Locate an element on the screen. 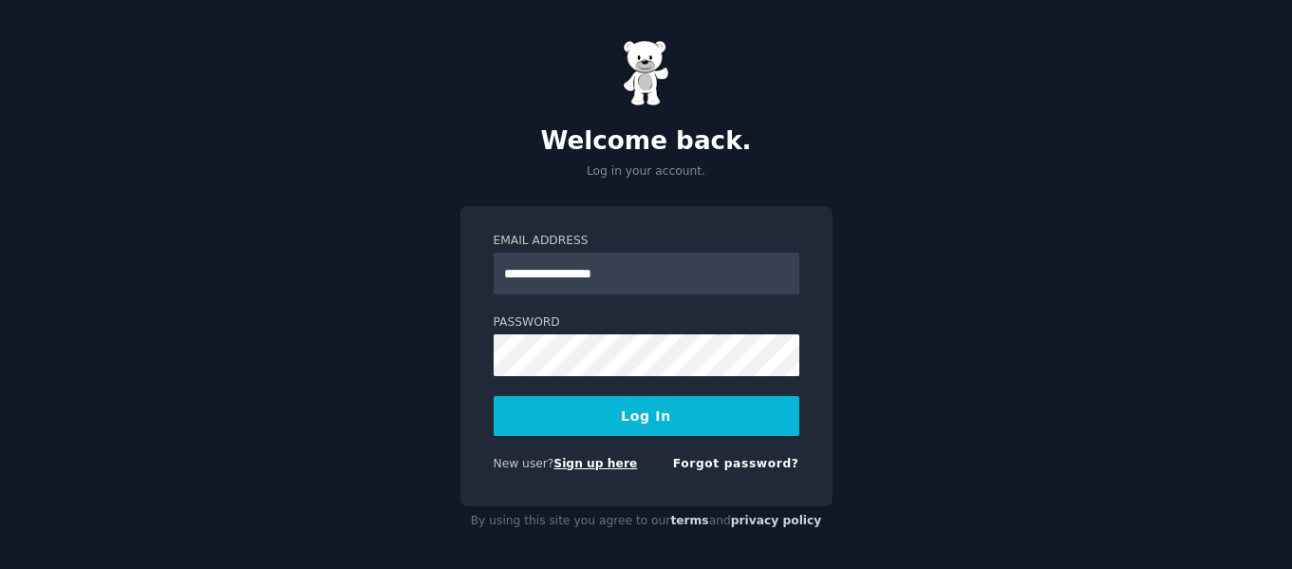 This screenshot has width=1292, height=569. a: privacy policy is located at coordinates (776, 520).